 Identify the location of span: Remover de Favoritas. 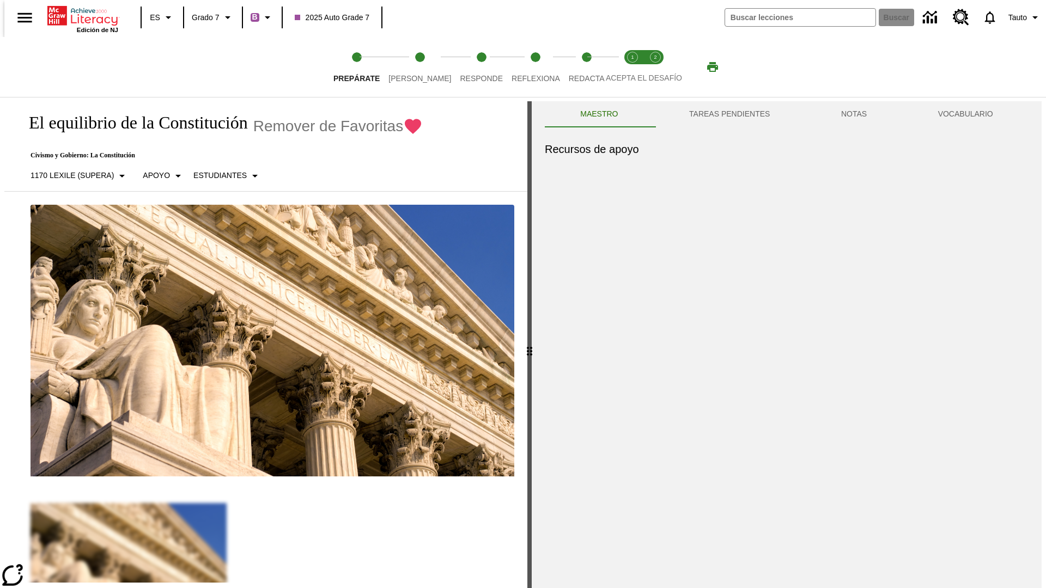
(328, 126).